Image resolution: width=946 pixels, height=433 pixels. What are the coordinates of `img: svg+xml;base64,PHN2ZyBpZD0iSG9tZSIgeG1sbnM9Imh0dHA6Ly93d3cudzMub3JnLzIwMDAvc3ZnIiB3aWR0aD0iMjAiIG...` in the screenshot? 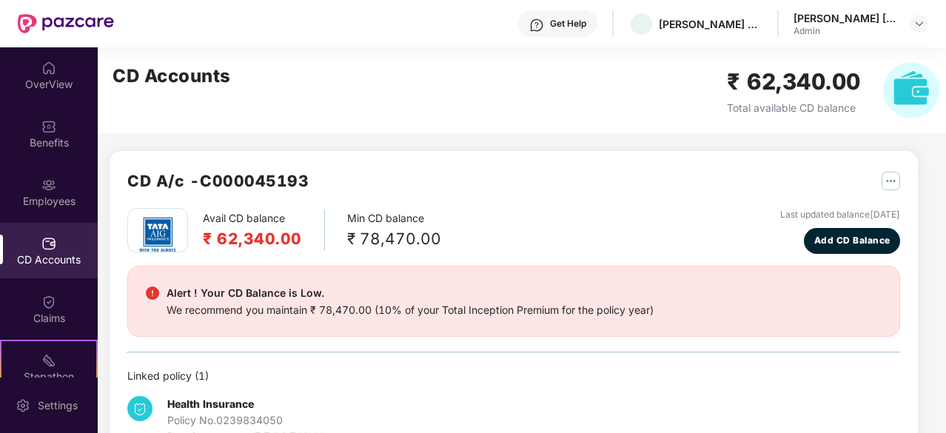 It's located at (49, 68).